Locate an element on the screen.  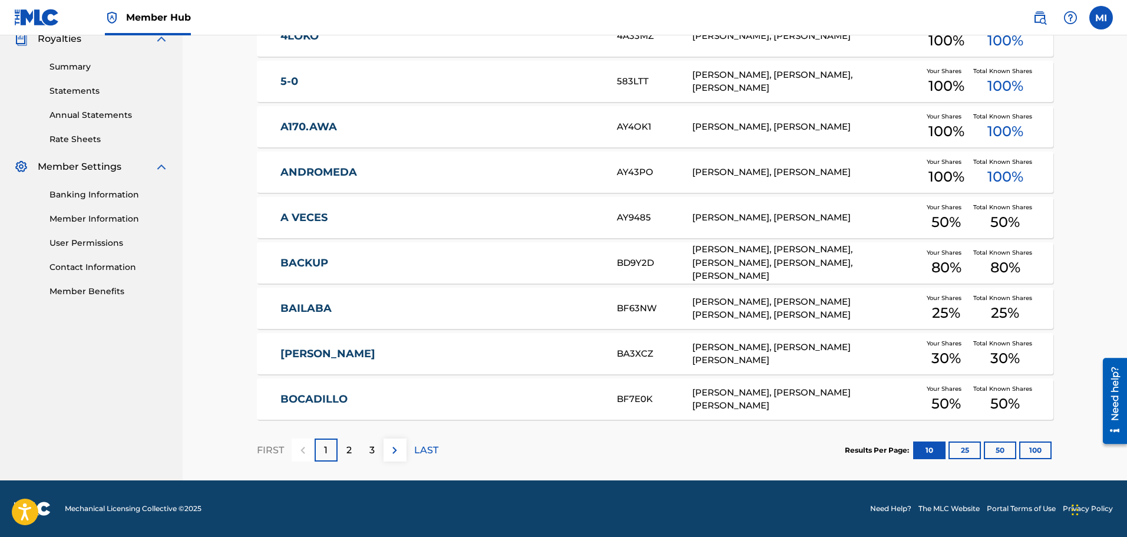
img: Member Settings is located at coordinates (21, 167).